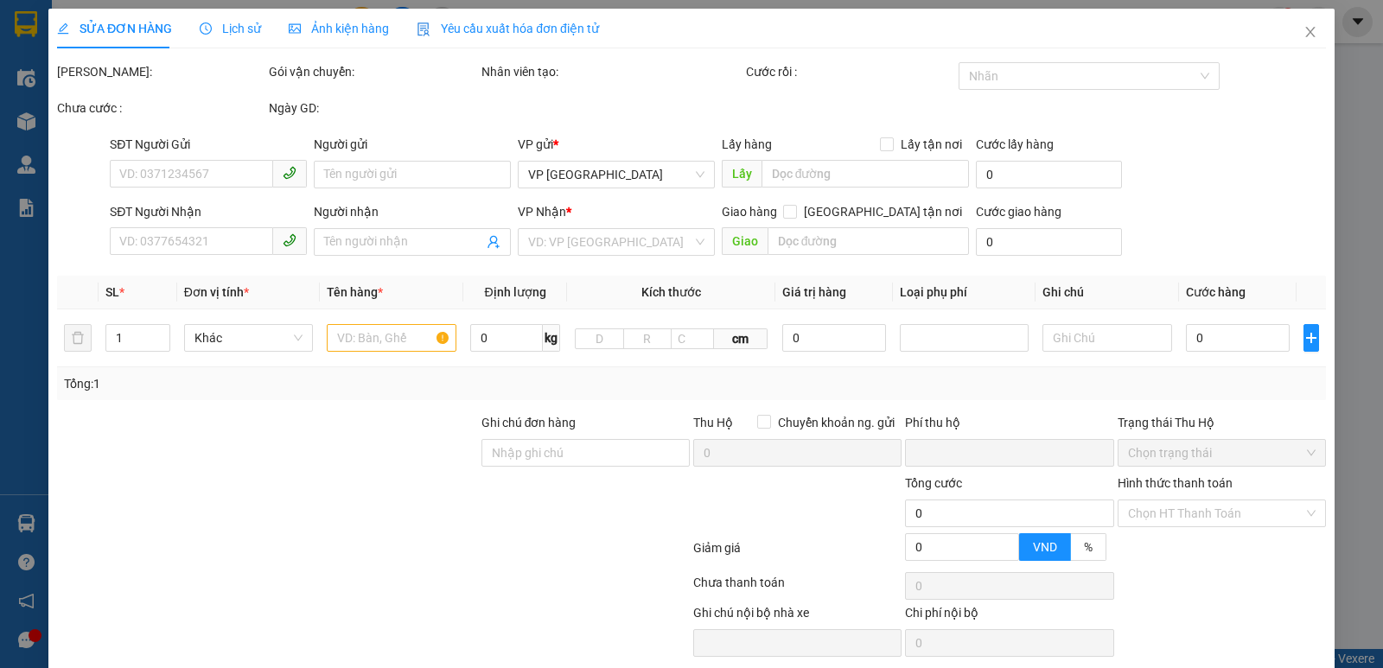 This screenshot has height=668, width=1383. What do you see at coordinates (216, 292) in the screenshot?
I see `span: Đơn vị tính` at bounding box center [216, 292].